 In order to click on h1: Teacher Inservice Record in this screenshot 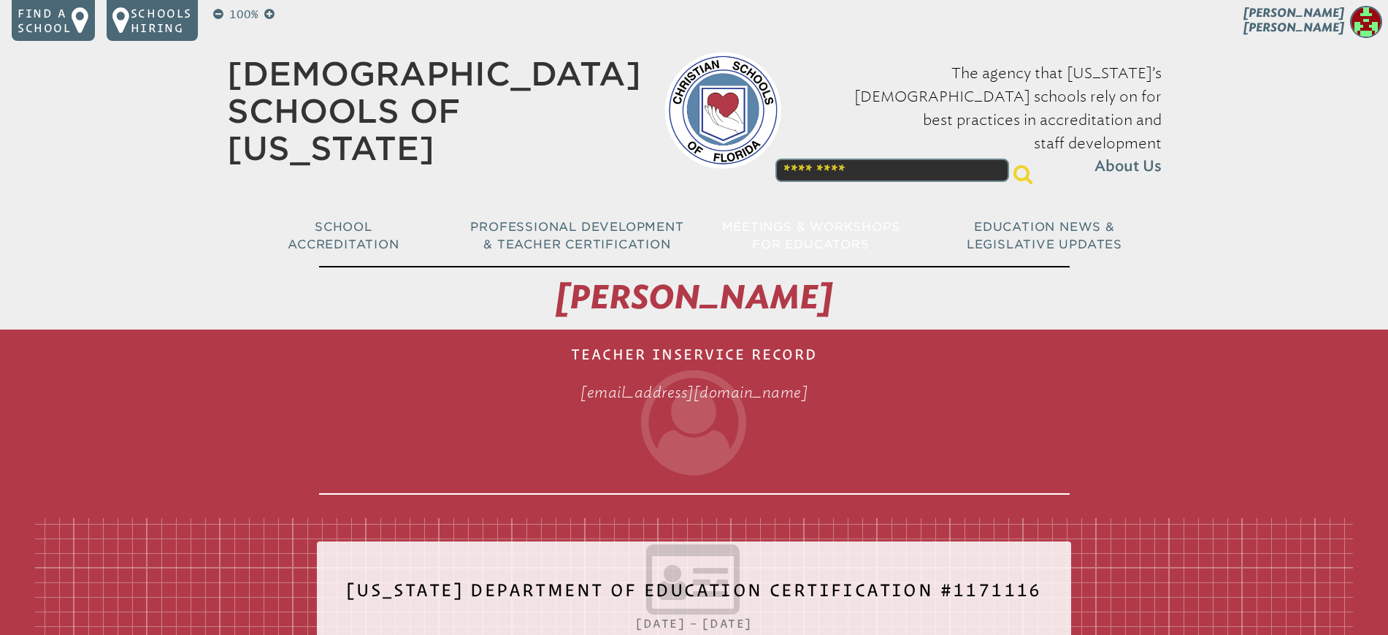, I will do `click(695, 415)`.